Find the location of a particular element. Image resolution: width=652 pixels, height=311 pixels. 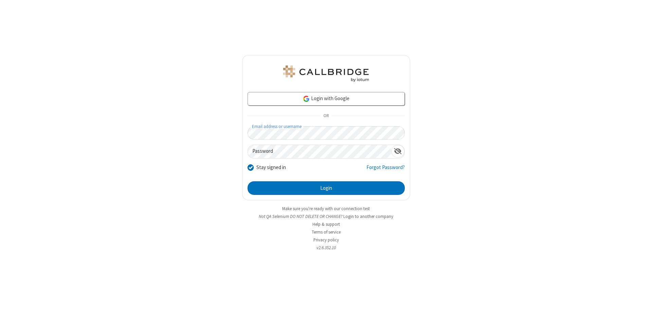

input: Password is located at coordinates (320, 152).